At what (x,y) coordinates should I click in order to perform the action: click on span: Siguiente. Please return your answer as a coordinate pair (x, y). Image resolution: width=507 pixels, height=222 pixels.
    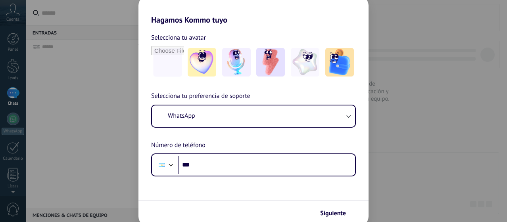
    Looking at the image, I should click on (333, 213).